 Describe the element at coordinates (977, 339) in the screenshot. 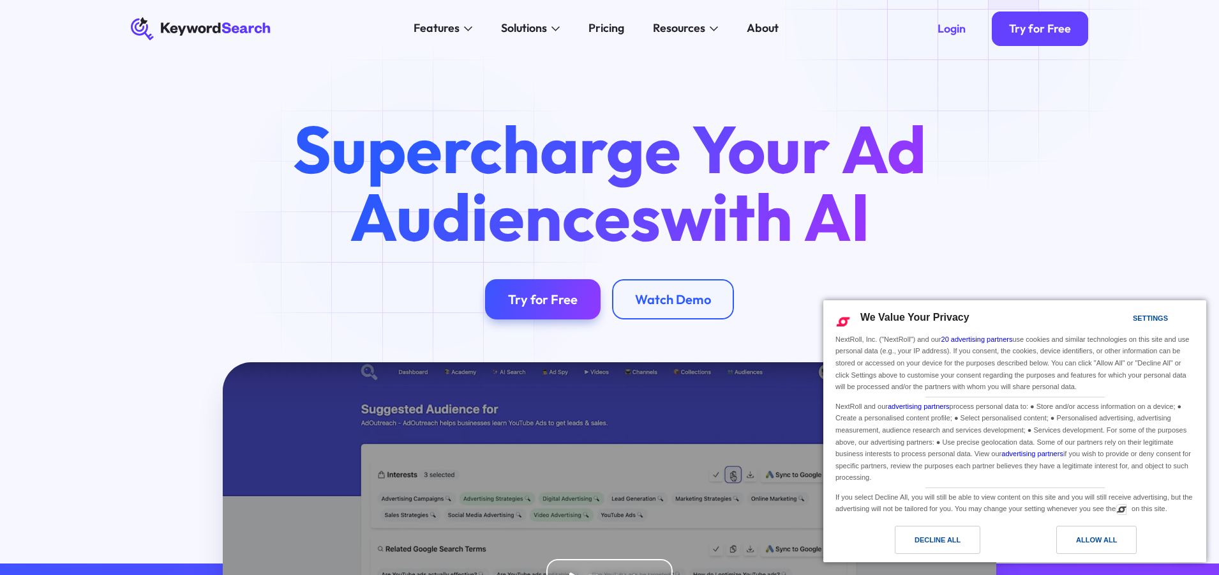

I see `a: 20 advertising partners` at that location.